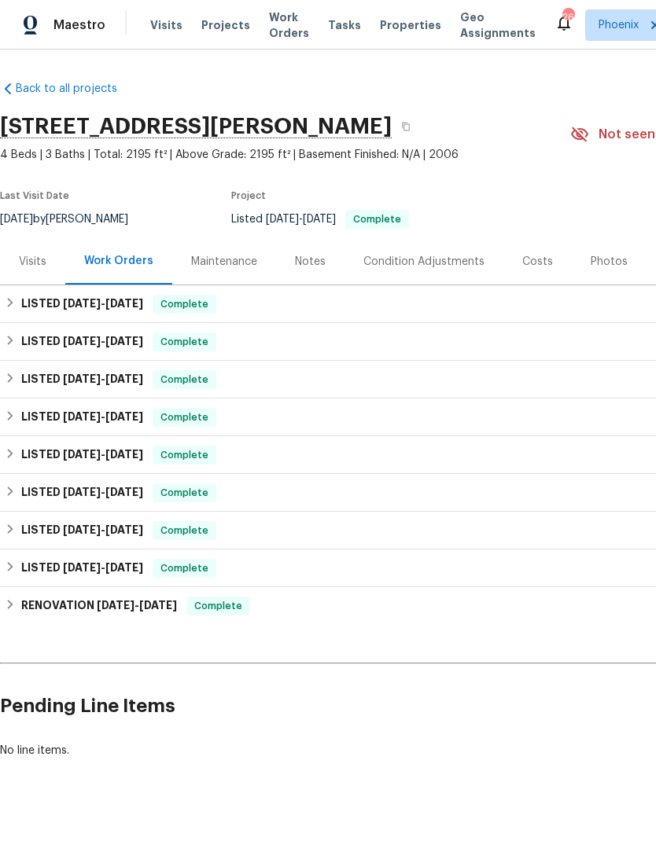 The width and height of the screenshot is (656, 841). What do you see at coordinates (99, 606) in the screenshot?
I see `h6: RENOVATION` at bounding box center [99, 606].